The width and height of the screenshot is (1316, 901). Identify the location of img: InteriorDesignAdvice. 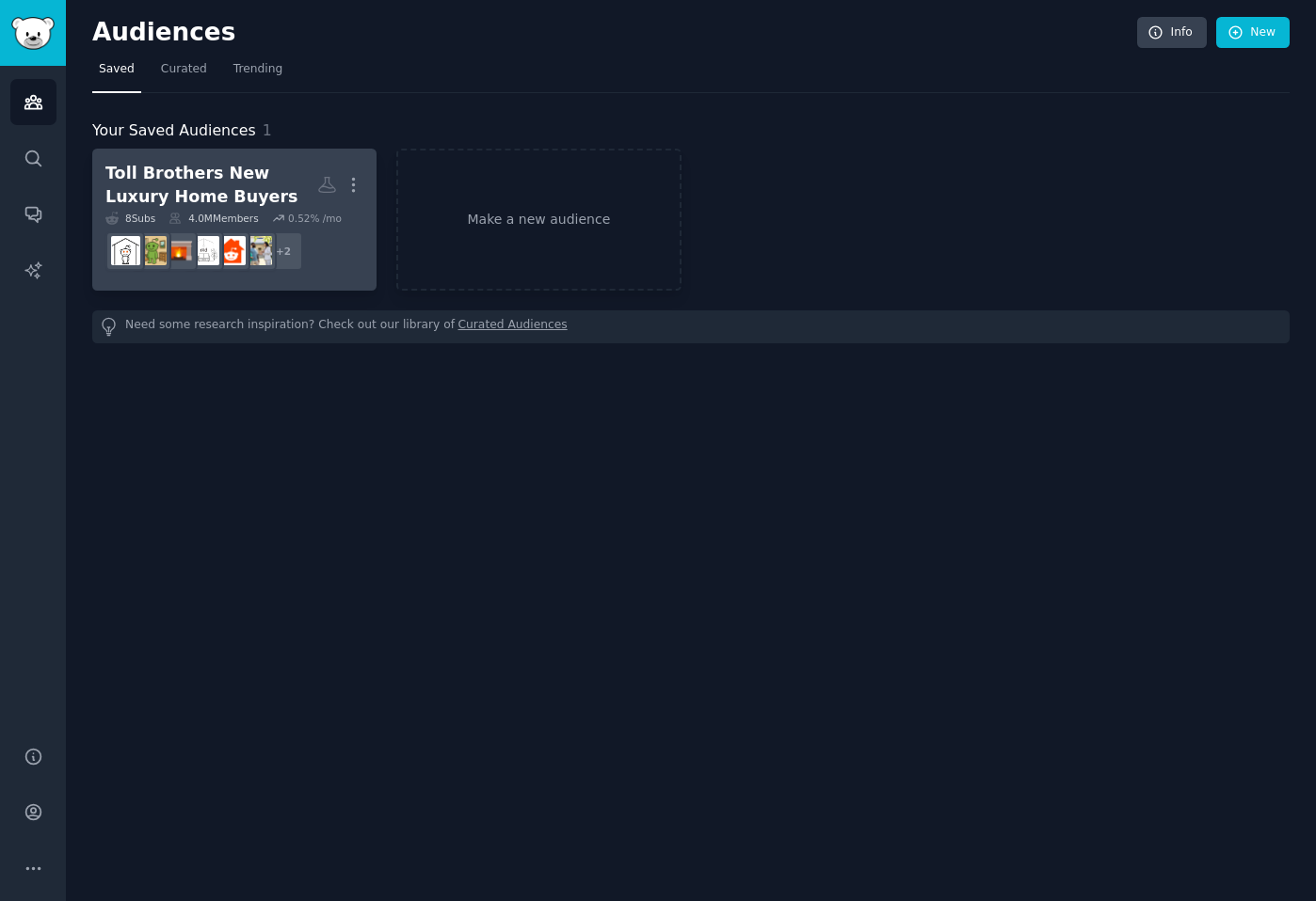
(151, 251).